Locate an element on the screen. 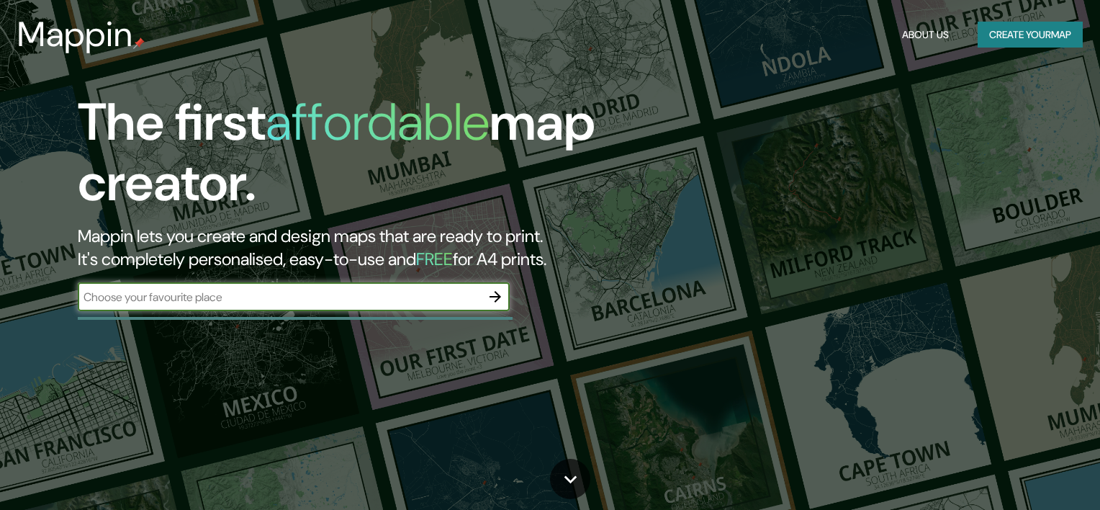 The height and width of the screenshot is (510, 1100). button: About Us is located at coordinates (925, 35).